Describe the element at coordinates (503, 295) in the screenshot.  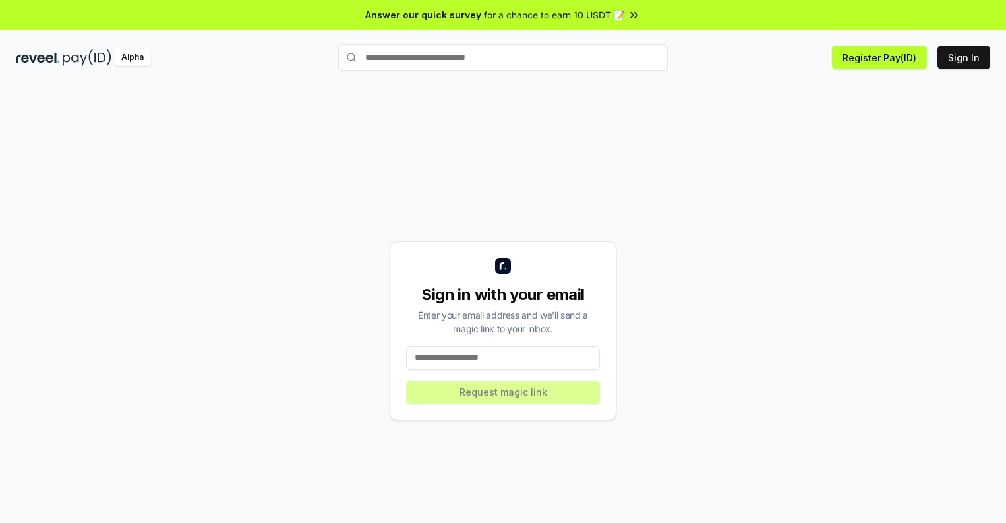
I see `div: Sign in with your email` at that location.